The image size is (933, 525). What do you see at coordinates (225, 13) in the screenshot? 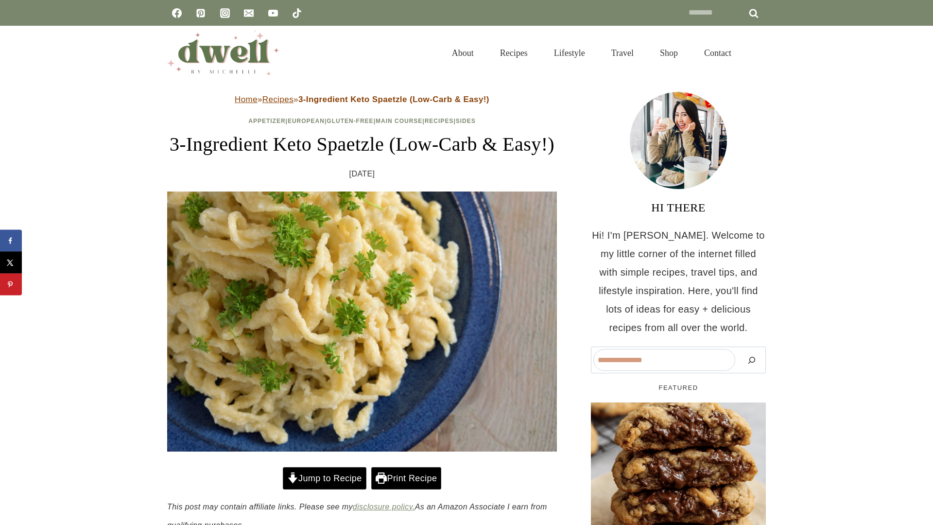
I see `a: Instagram` at bounding box center [225, 13].